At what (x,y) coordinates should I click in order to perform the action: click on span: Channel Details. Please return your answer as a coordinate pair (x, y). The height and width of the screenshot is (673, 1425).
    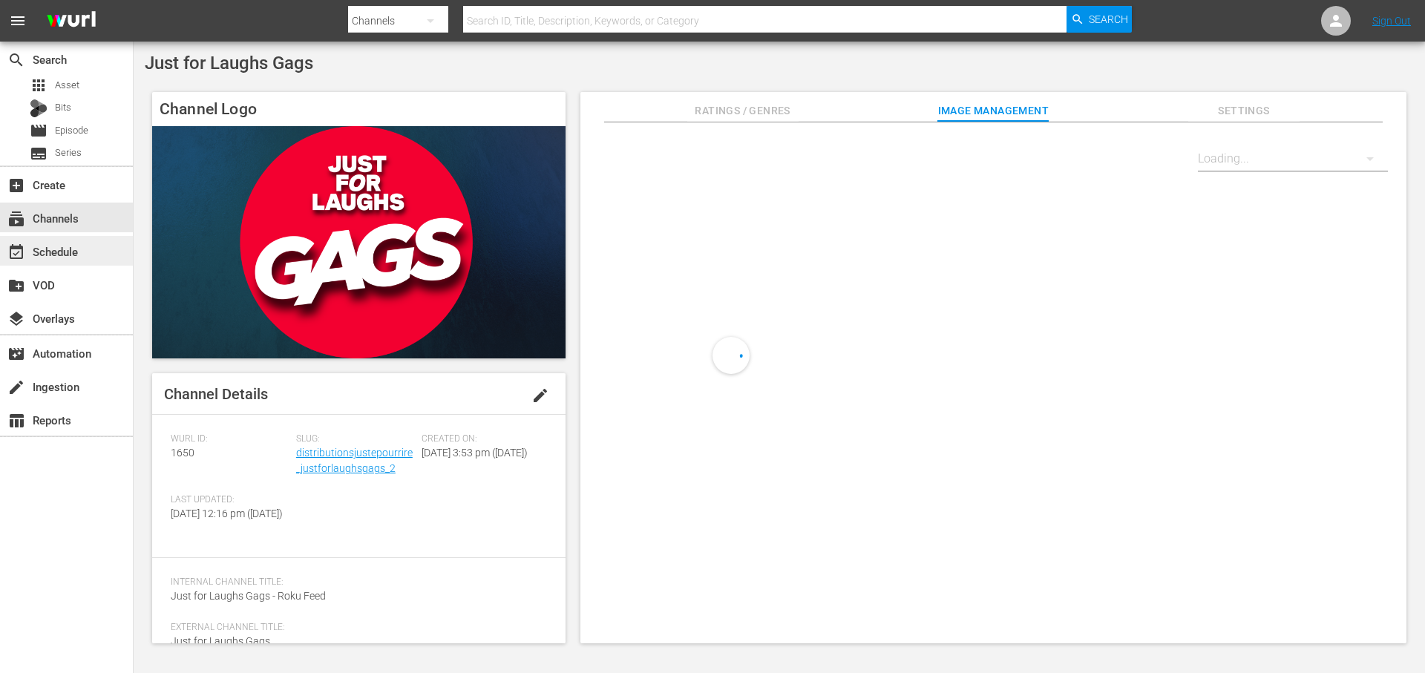
    Looking at the image, I should click on (216, 394).